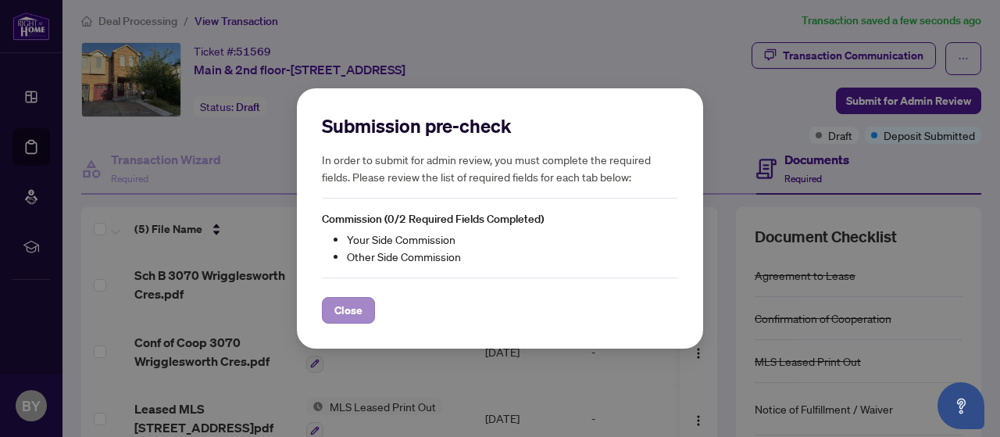 The width and height of the screenshot is (1000, 437). Describe the element at coordinates (500, 168) in the screenshot. I see `h5: In order to submit for admin review, you must complete the required fields. Please review the lis...` at that location.